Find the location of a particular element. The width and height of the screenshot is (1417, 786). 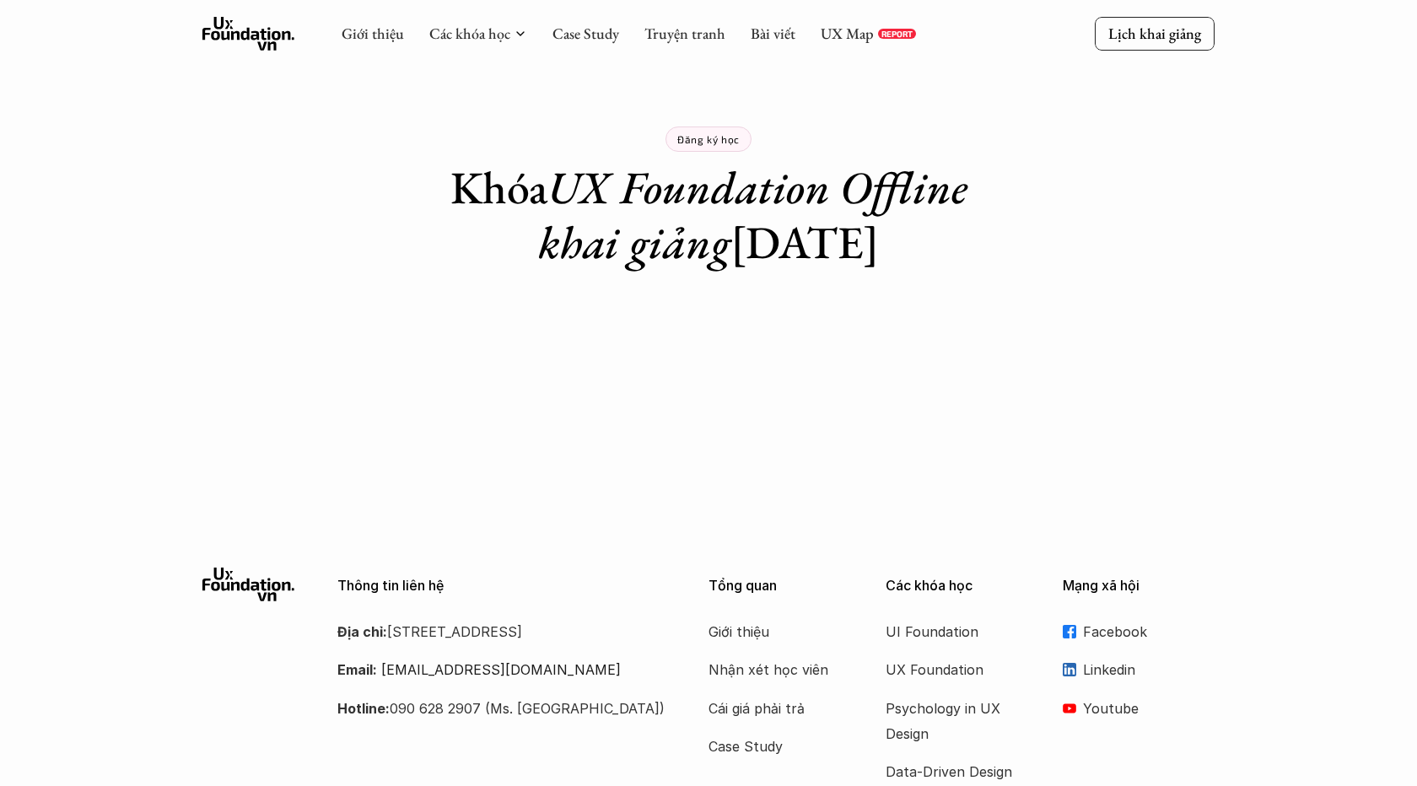

p: Thông tin liên hệ is located at coordinates (502, 585).